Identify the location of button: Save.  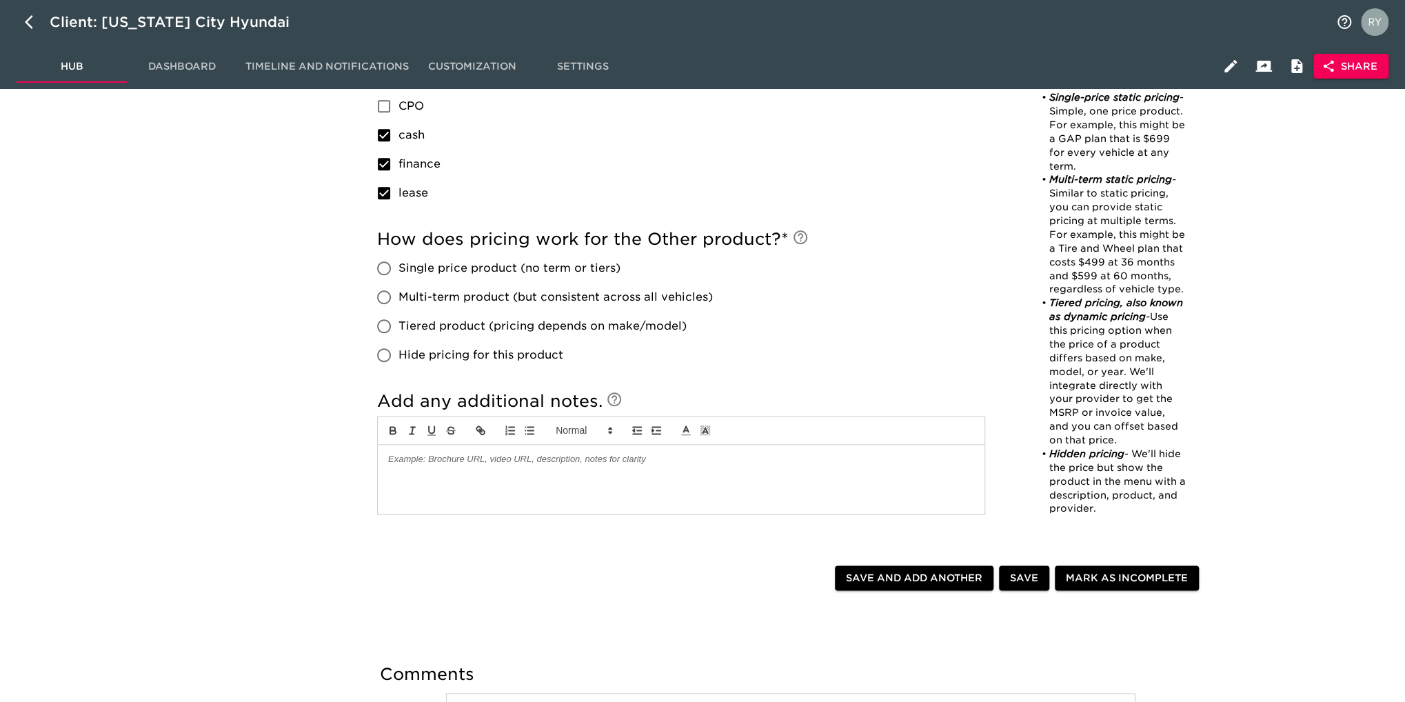
(1023, 578).